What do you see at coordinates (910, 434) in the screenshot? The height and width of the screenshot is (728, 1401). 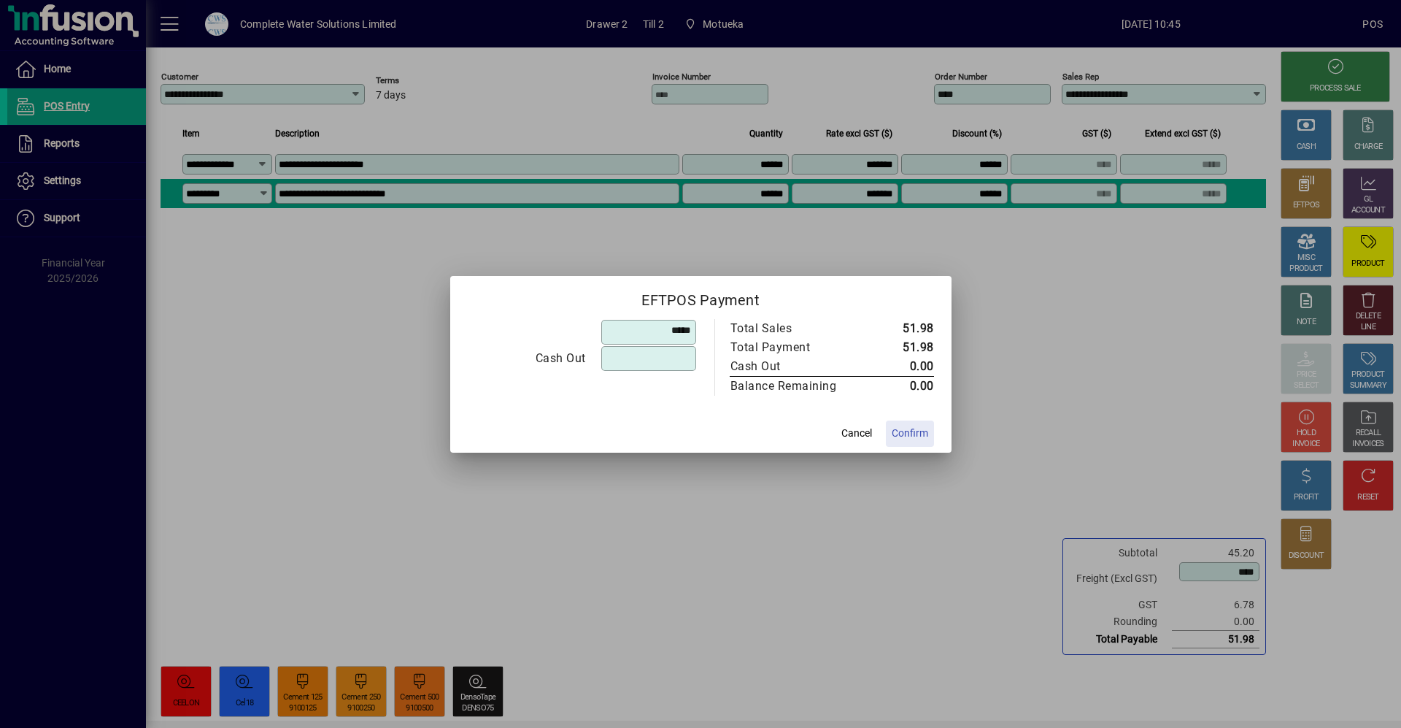 I see `button: Confirm` at bounding box center [910, 434].